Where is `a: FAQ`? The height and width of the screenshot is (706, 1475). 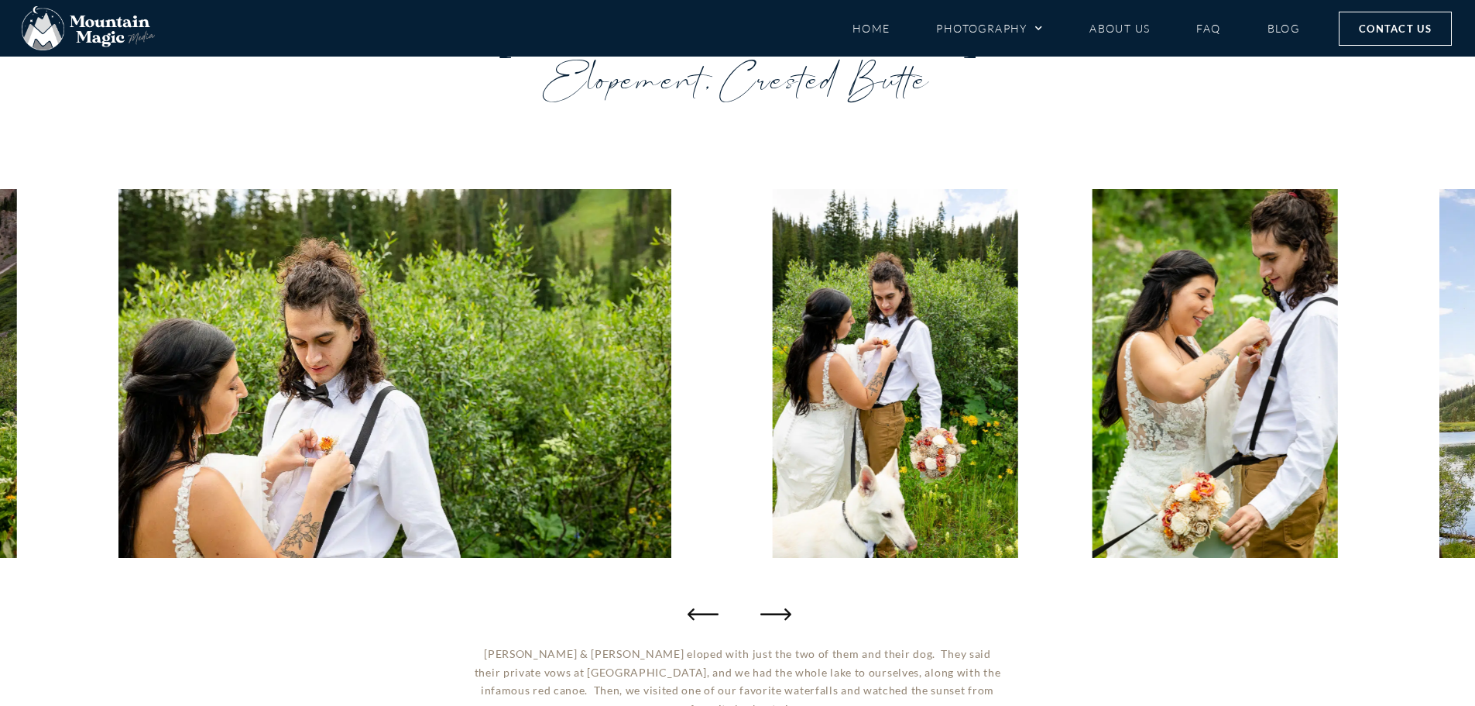 a: FAQ is located at coordinates (1208, 28).